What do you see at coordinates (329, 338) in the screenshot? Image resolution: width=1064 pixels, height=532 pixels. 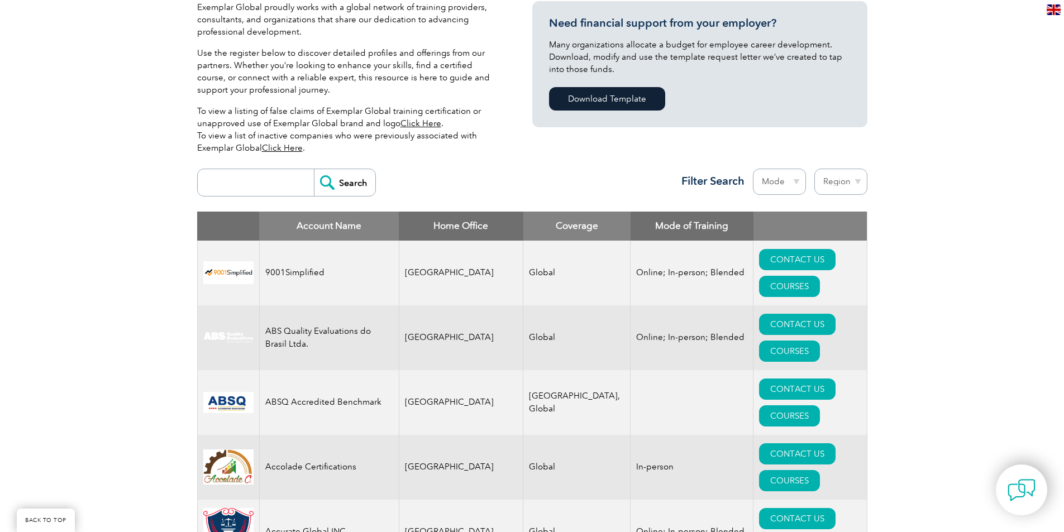 I see `td: ABS Quality Evaluations do Brasil Ltda.` at bounding box center [329, 338].